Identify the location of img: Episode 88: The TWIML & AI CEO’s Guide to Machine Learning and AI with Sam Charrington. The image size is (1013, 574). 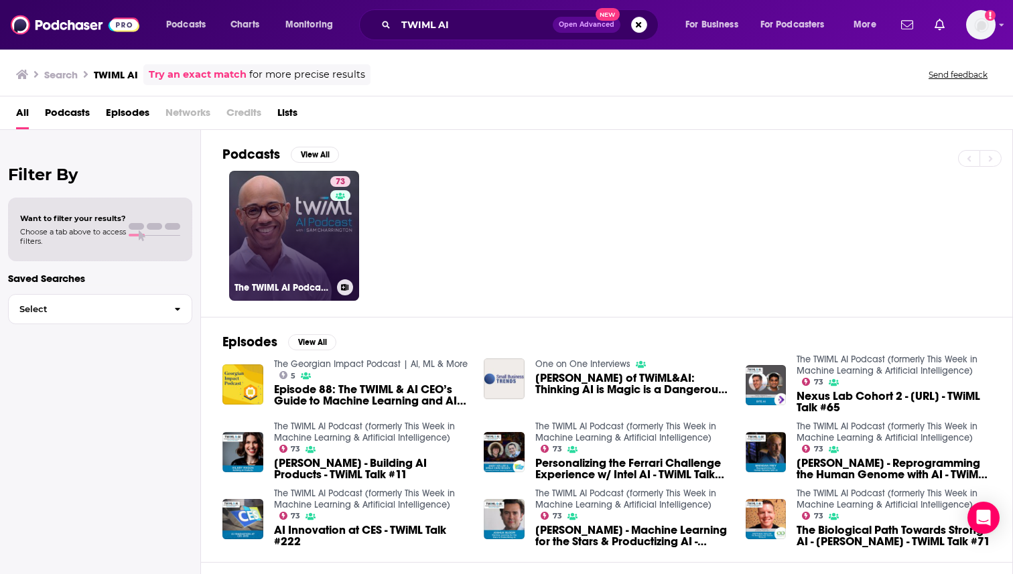
(243, 385).